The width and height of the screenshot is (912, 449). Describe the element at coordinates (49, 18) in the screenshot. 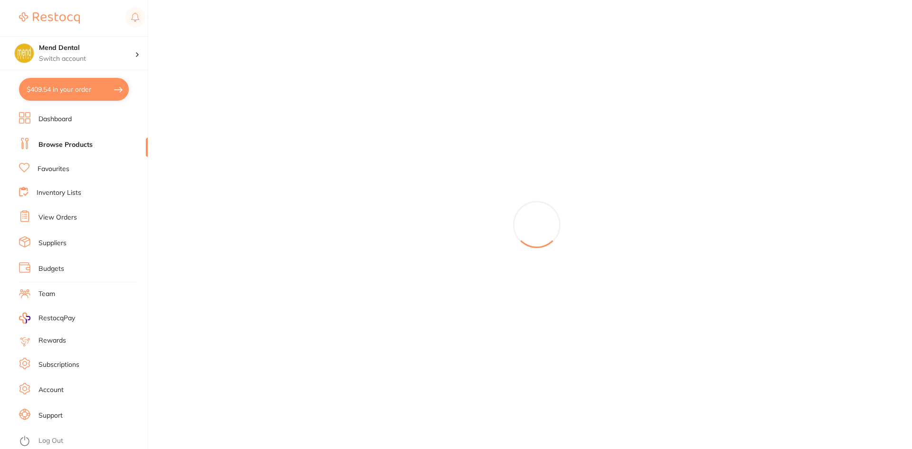

I see `img: Restocq Logo` at that location.